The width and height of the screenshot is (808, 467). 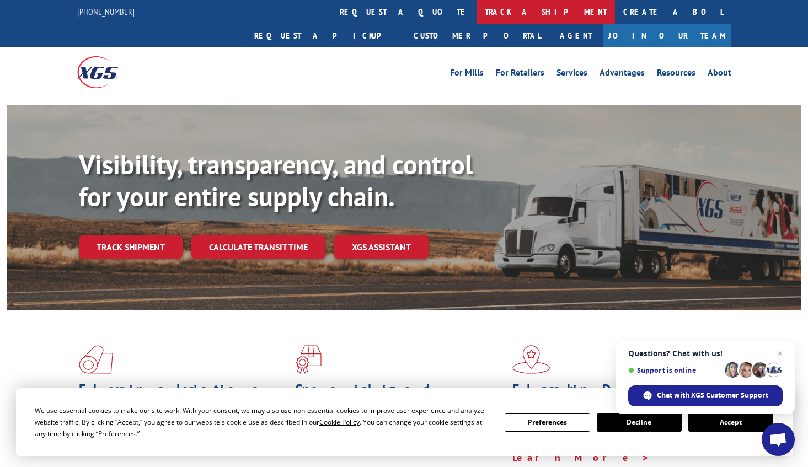 What do you see at coordinates (183, 399) in the screenshot?
I see `h1: Flooring Logistics Solutions` at bounding box center [183, 399].